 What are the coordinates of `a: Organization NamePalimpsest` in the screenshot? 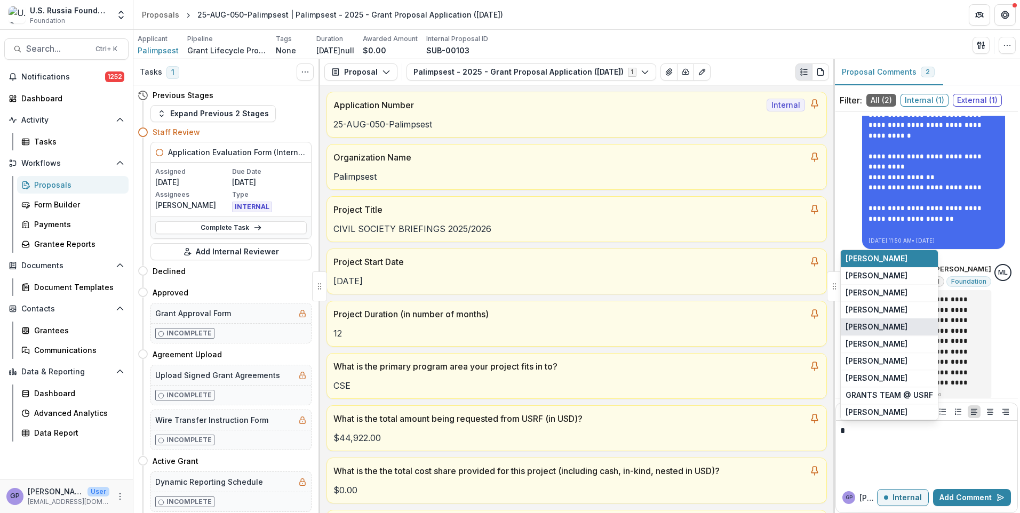 It's located at (577, 167).